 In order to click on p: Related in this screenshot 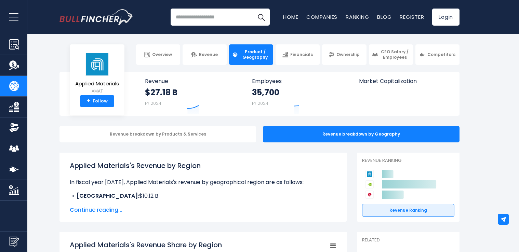, I will do `click(408, 240)`.